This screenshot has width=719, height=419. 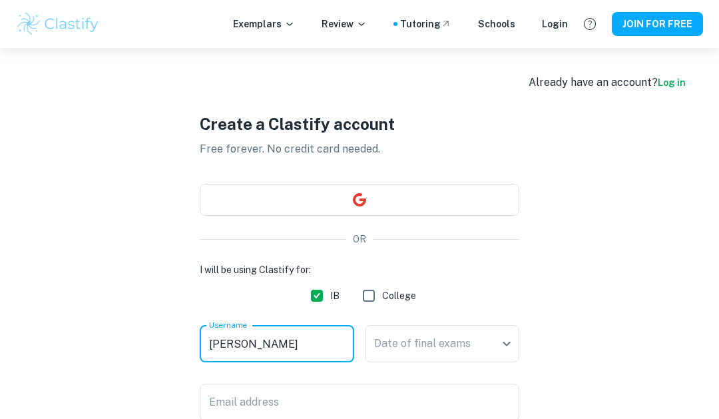 What do you see at coordinates (657, 24) in the screenshot?
I see `a: JOIN FOR FREE` at bounding box center [657, 24].